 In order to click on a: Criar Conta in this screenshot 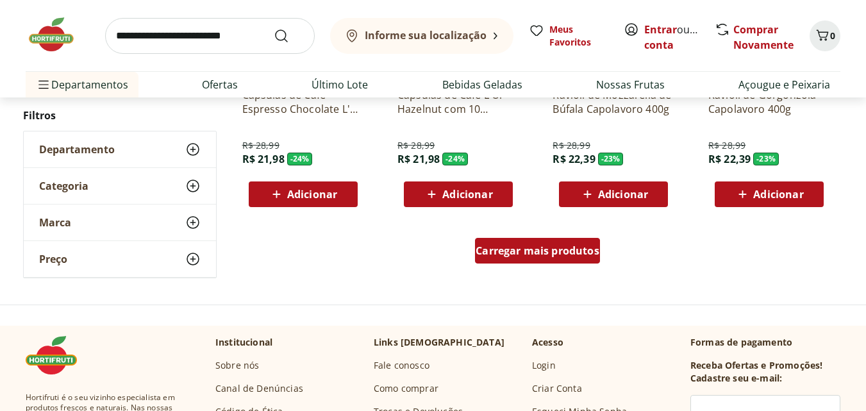, I will do `click(557, 389)`.